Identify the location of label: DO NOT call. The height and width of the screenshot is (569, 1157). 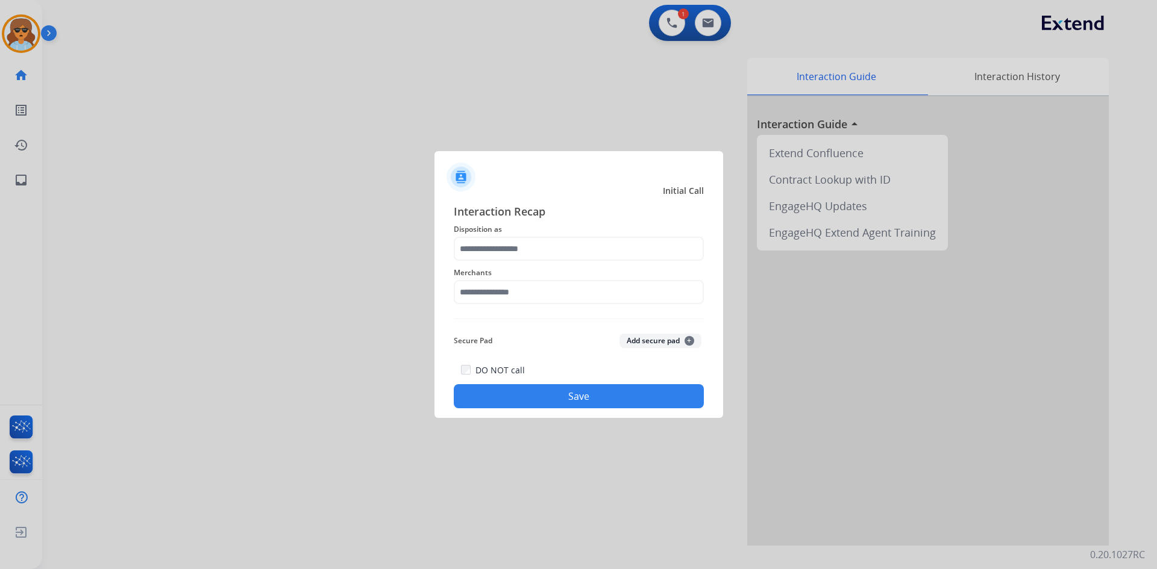
(500, 371).